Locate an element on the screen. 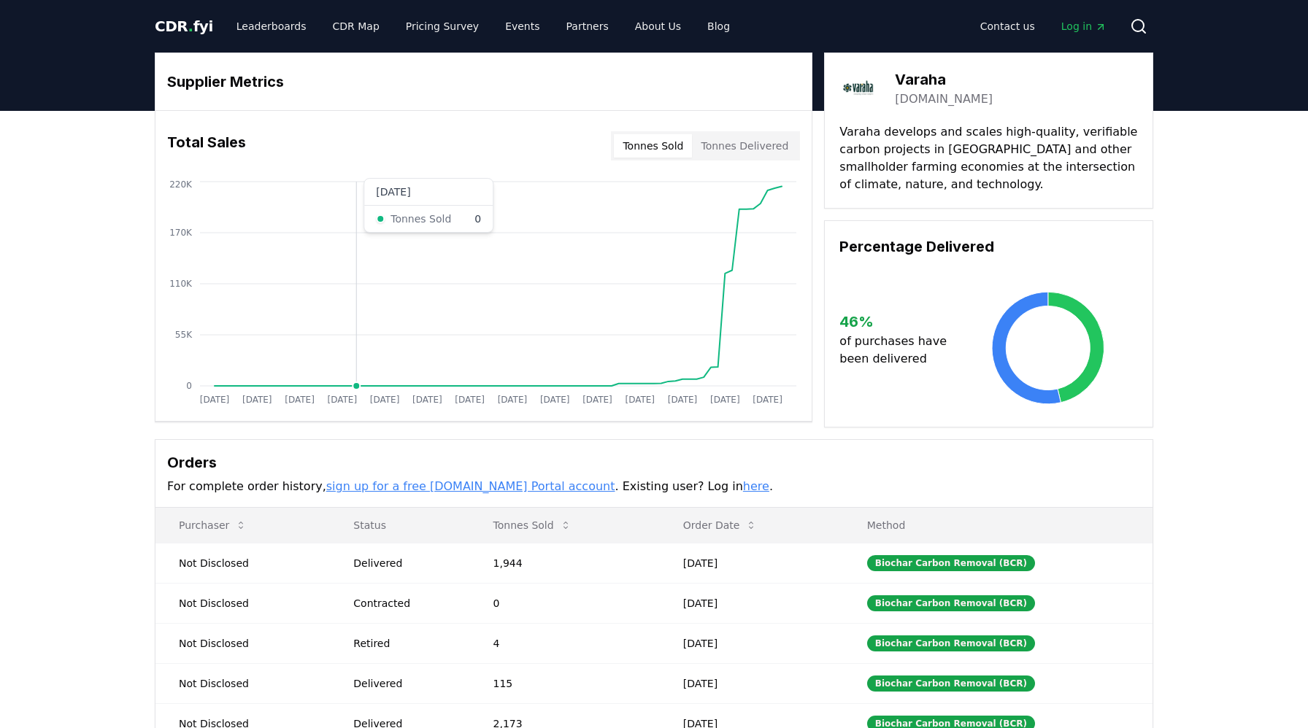 This screenshot has height=728, width=1308. p: Status is located at coordinates (399, 525).